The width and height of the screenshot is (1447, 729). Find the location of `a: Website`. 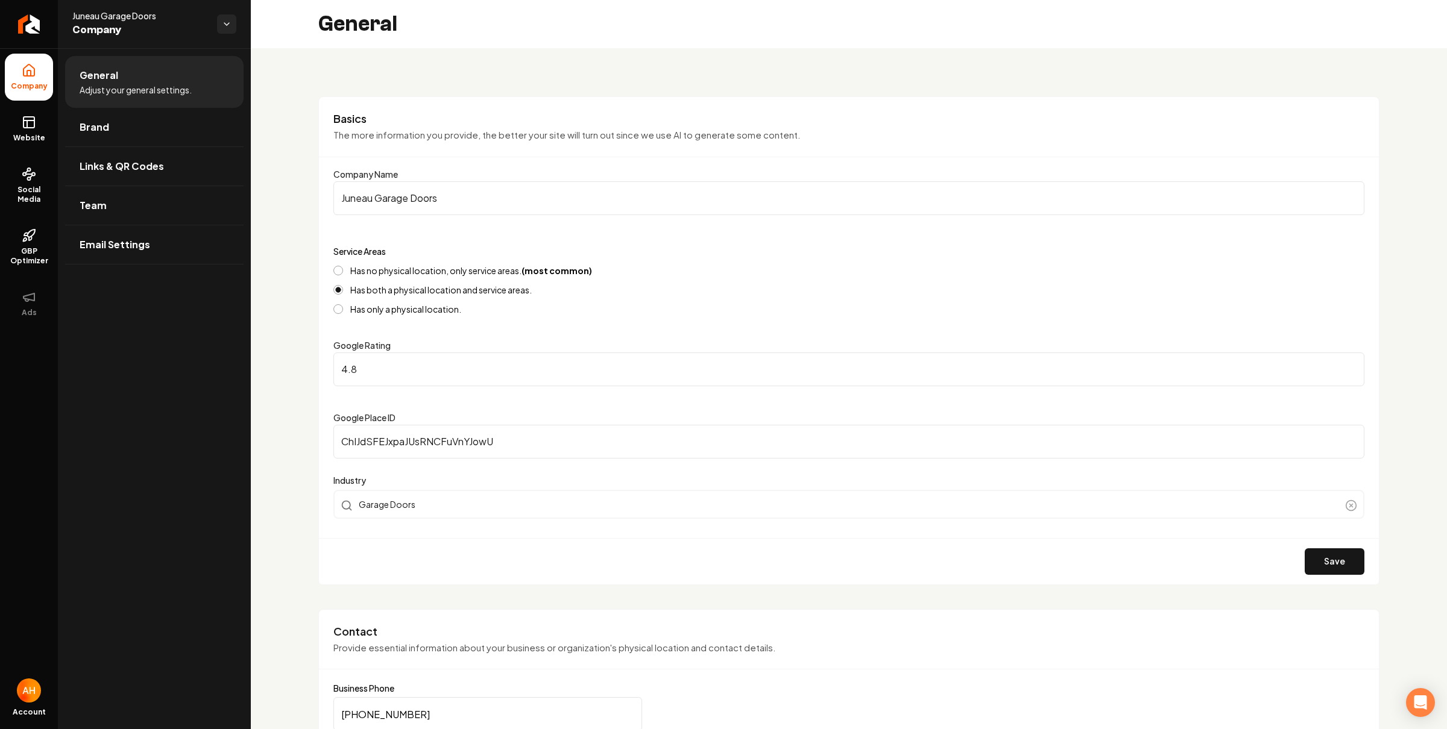

a: Website is located at coordinates (29, 129).